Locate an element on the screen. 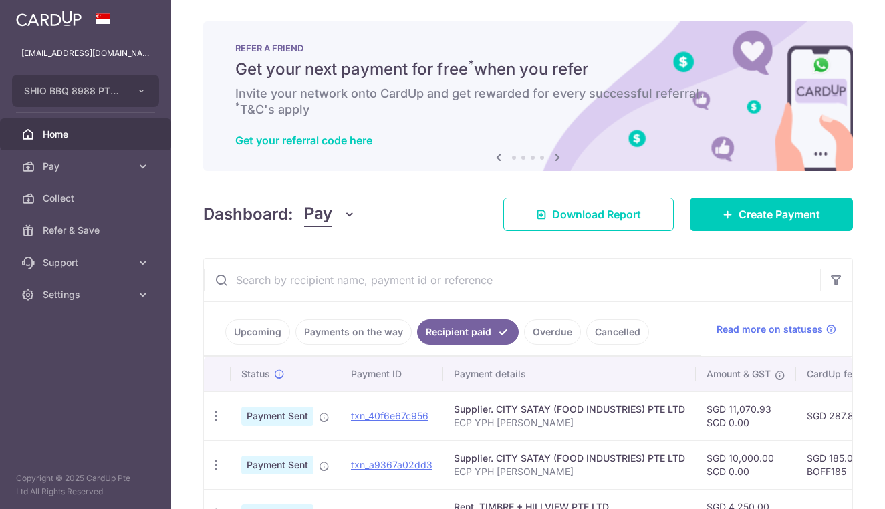  th: Payment details is located at coordinates (570, 374).